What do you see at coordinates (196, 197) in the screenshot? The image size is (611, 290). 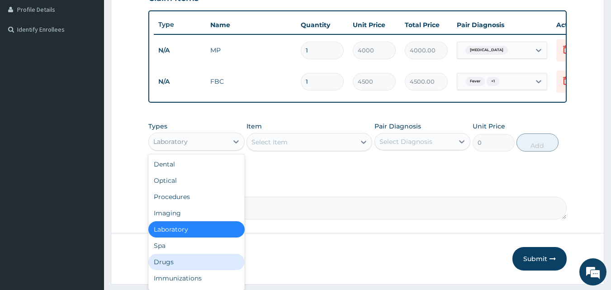 I see `div: Procedures` at bounding box center [196, 197].